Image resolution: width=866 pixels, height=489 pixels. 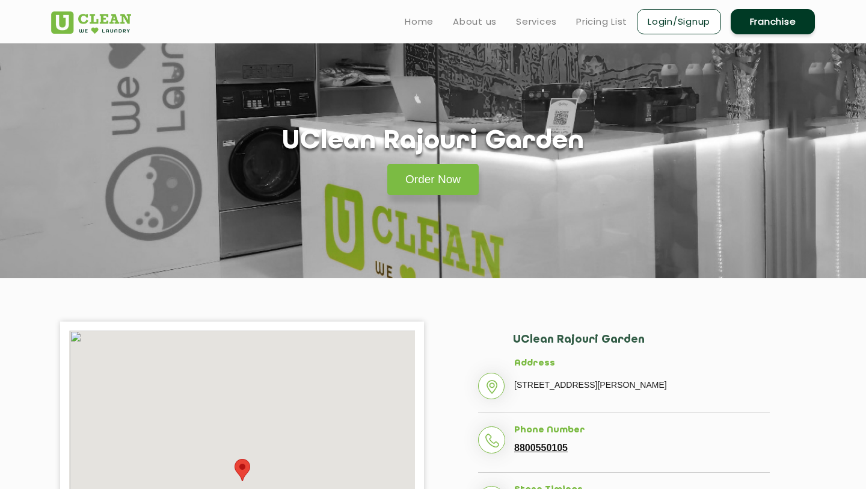 I want to click on a: Home, so click(x=419, y=22).